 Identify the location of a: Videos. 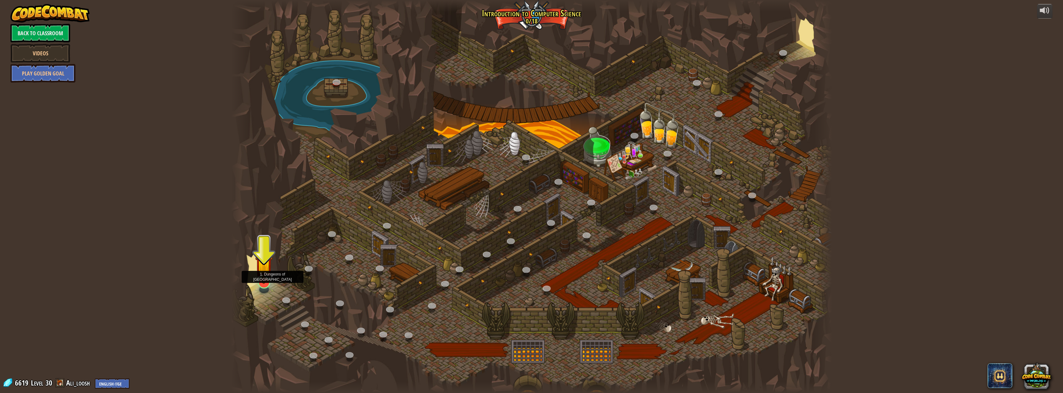
(40, 53).